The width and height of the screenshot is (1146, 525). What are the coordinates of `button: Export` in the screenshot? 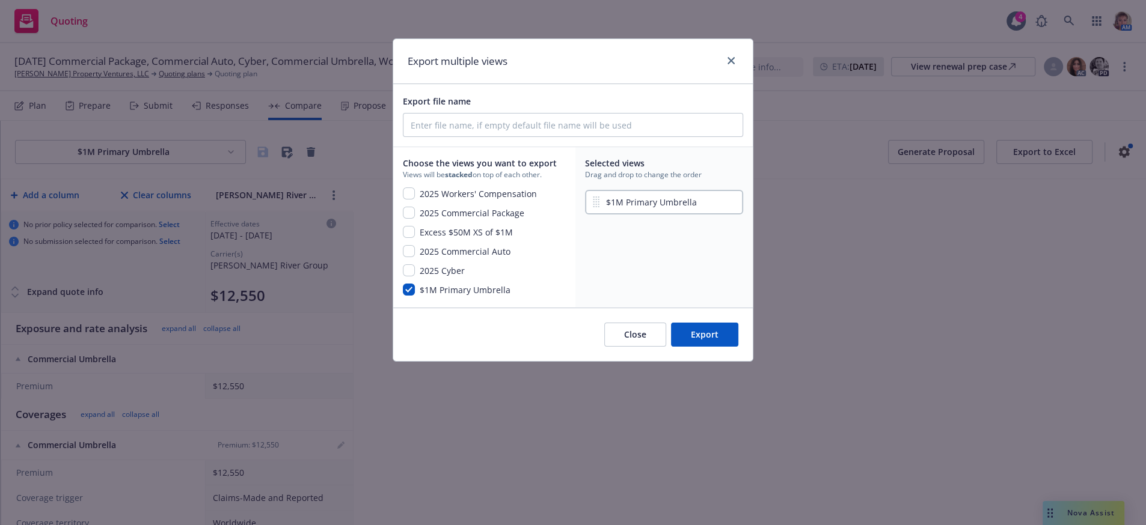 It's located at (705, 335).